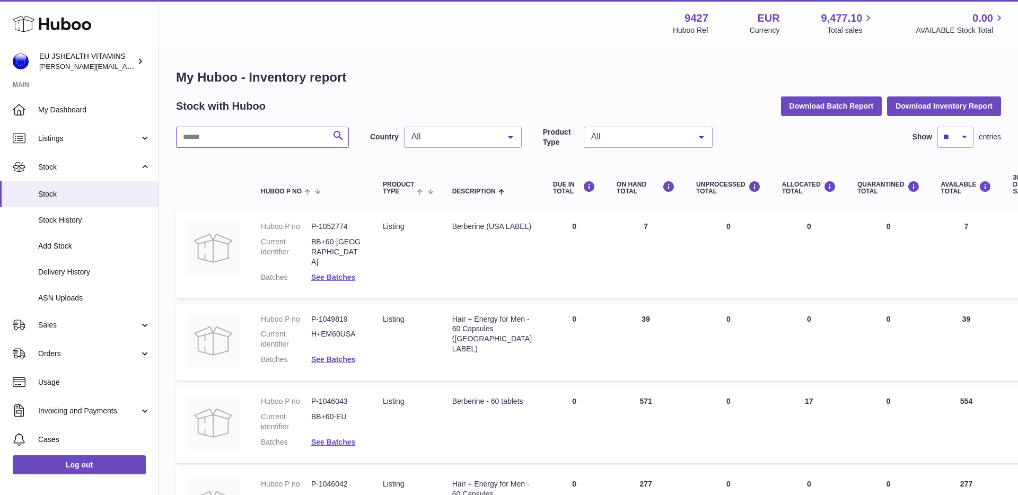  What do you see at coordinates (336, 339) in the screenshot?
I see `dd: H+EM60USA` at bounding box center [336, 339].